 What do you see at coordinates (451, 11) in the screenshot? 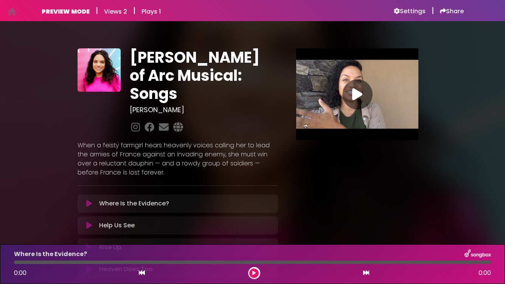
I see `a: Share` at bounding box center [451, 11].